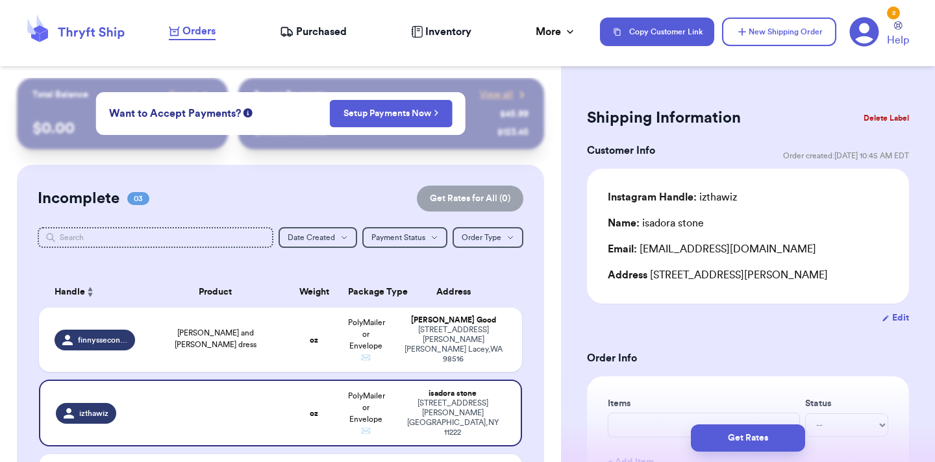 The height and width of the screenshot is (462, 935). What do you see at coordinates (216, 292) in the screenshot?
I see `th: Product` at bounding box center [216, 292].